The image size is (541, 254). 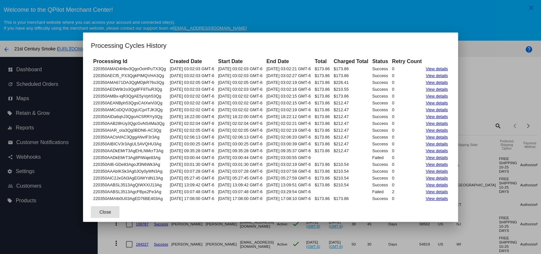 What do you see at coordinates (380, 158) in the screenshot?
I see `td: Failed` at bounding box center [380, 158].